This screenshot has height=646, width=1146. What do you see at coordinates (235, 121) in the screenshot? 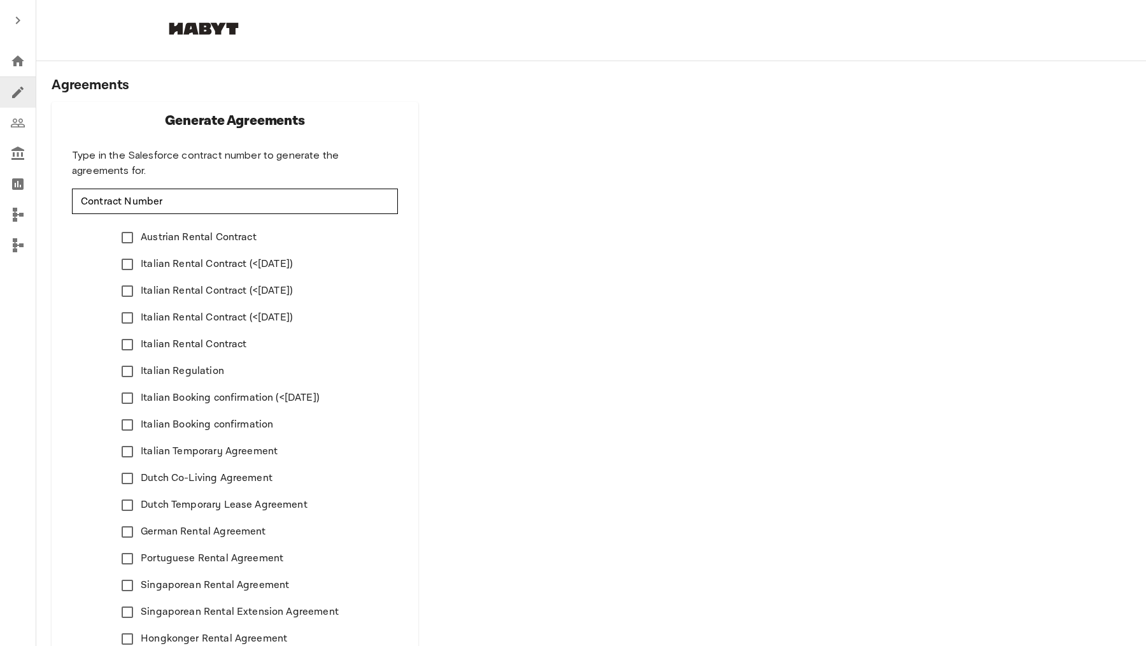
I see `h2: Generate Agreements` at bounding box center [235, 121].